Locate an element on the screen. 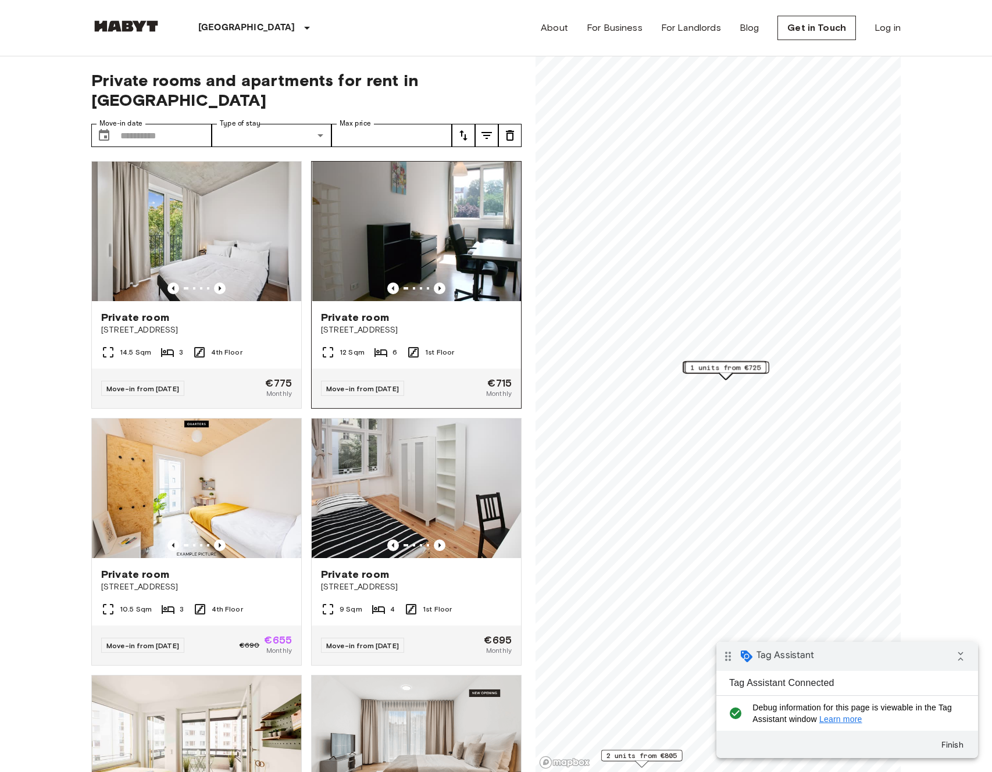  span: 4 is located at coordinates (393, 610).